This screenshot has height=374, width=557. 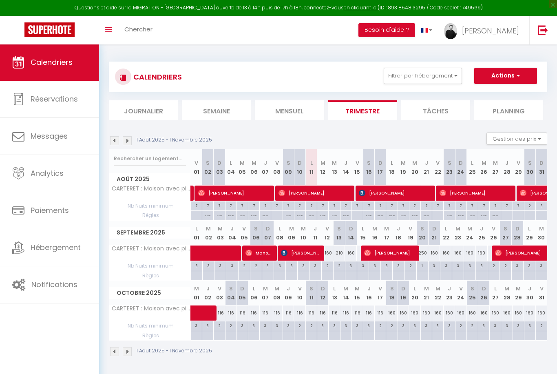 I want to click on li: Planning, so click(x=509, y=110).